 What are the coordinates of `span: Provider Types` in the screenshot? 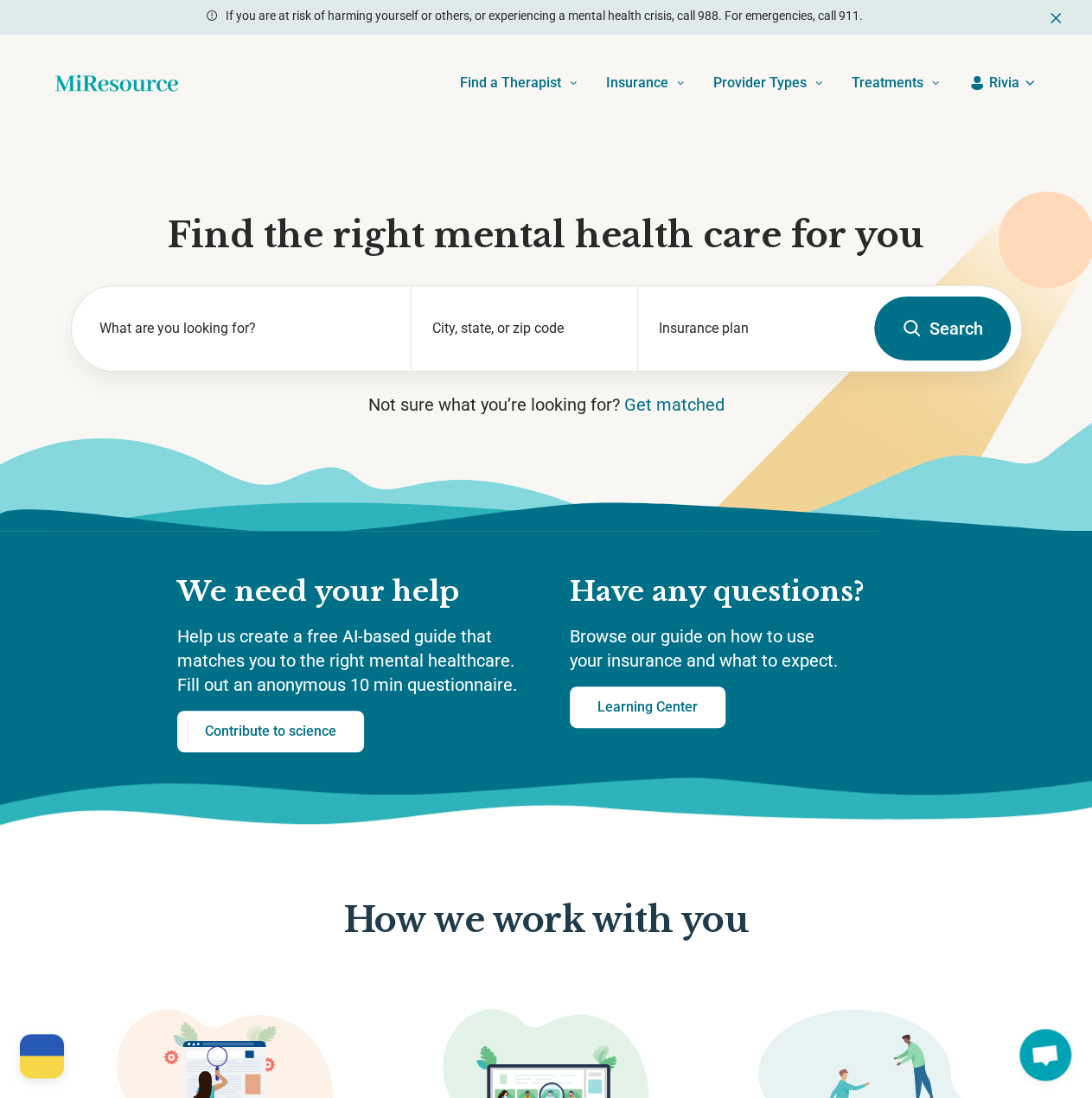 It's located at (760, 83).